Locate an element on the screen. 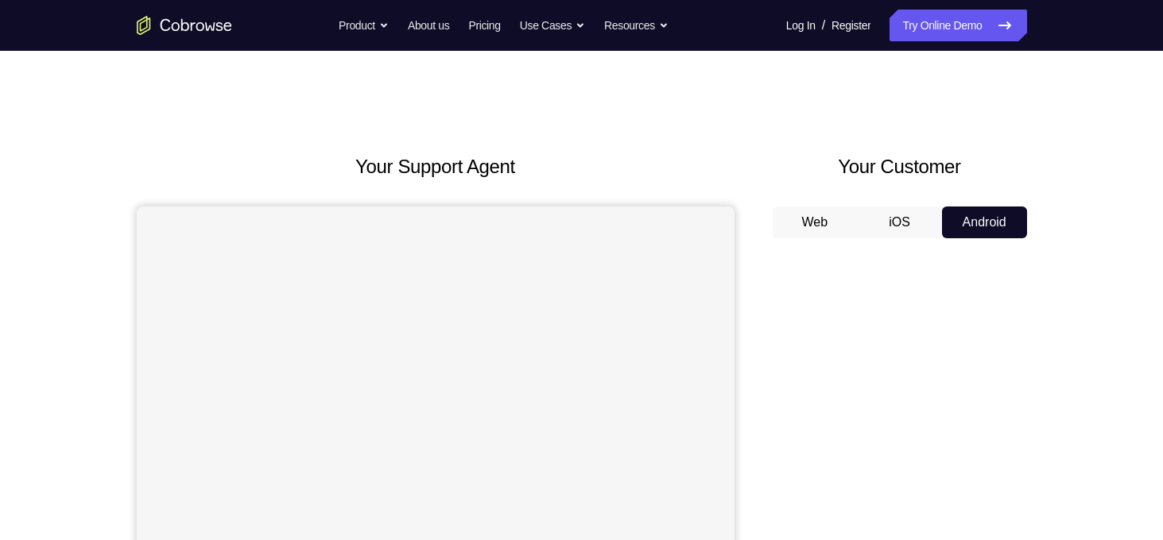  button: Resources is located at coordinates (636, 25).